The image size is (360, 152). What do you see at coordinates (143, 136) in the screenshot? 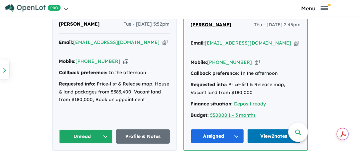
I see `a: Profile & Notes` at bounding box center [143, 136].